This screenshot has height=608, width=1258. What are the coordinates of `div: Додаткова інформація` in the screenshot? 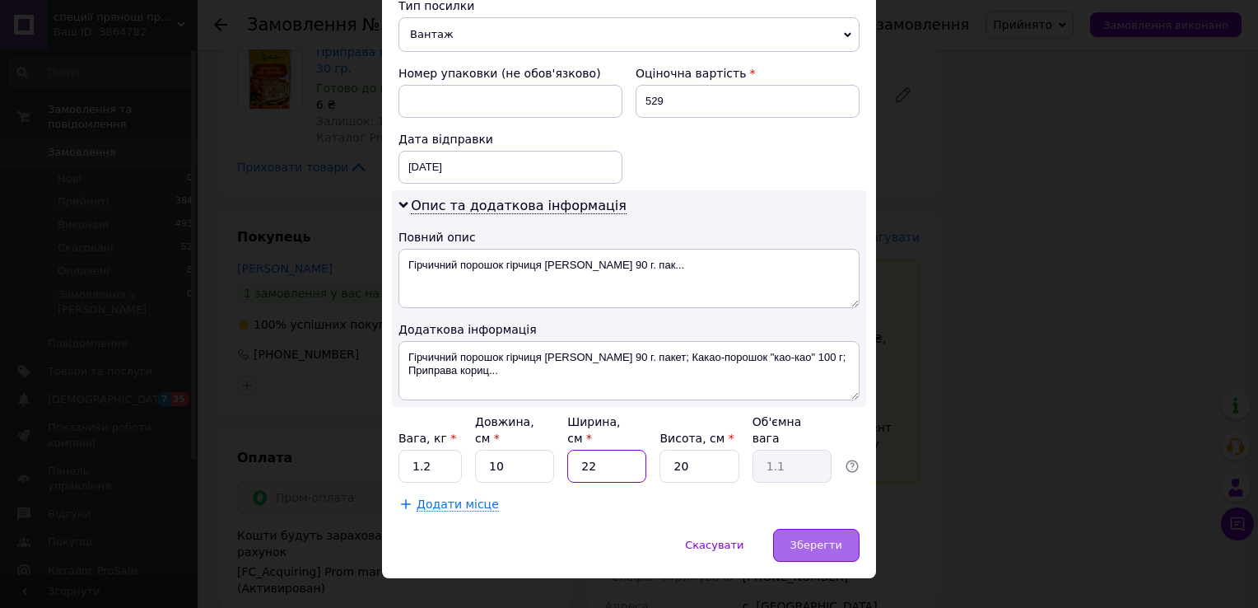 It's located at (629, 329).